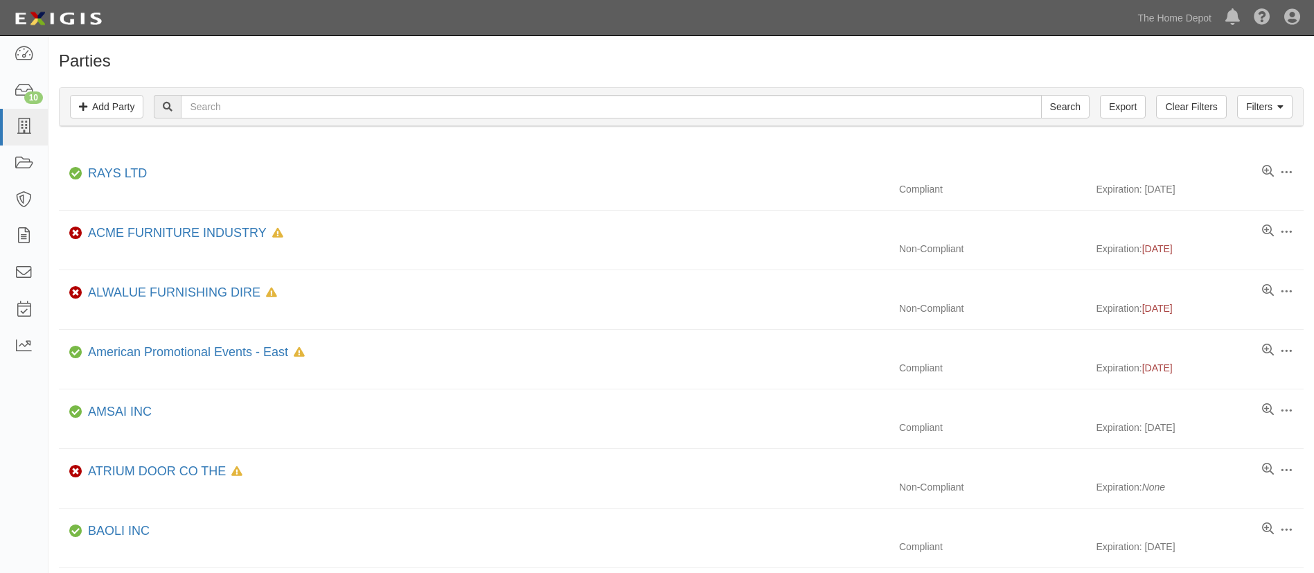 The image size is (1314, 573). What do you see at coordinates (1262, 18) in the screenshot?
I see `i: Help Center - Complianz` at bounding box center [1262, 18].